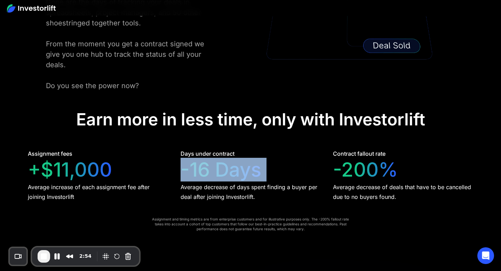 The width and height of the screenshot is (501, 271). Describe the element at coordinates (98, 192) in the screenshot. I see `div: Average increase of each assignment fee after joining Investorlift` at that location.